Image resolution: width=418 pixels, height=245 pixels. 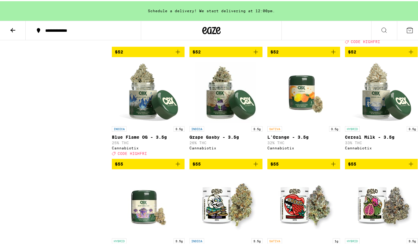 What do you see at coordinates (226, 136) in the screenshot?
I see `p: Grape Gasby - 3.5g` at bounding box center [226, 136].